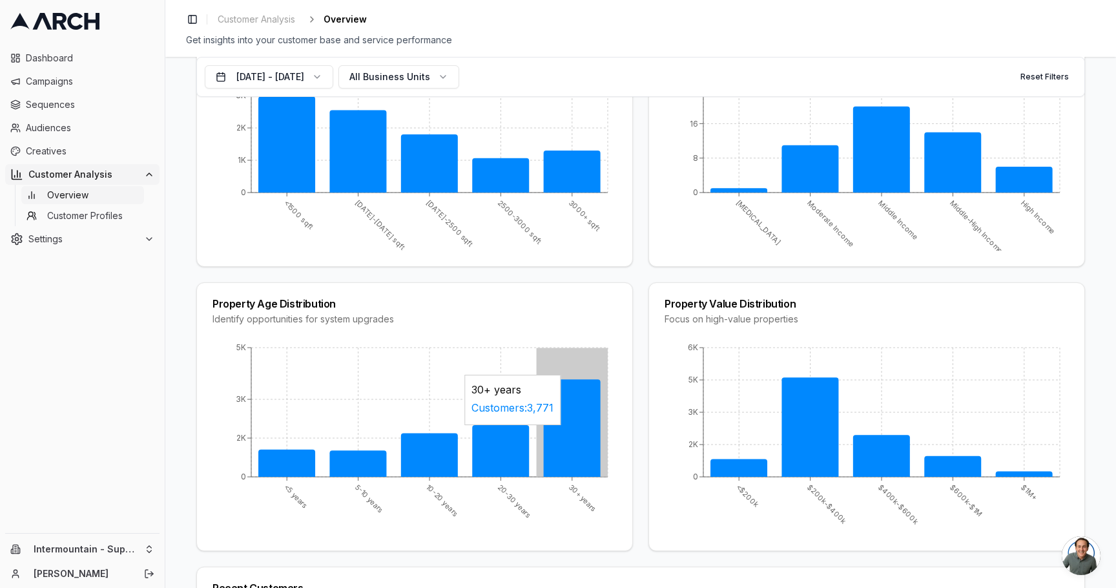  What do you see at coordinates (694, 123) in the screenshot?
I see `tspan: 16` at bounding box center [694, 123].